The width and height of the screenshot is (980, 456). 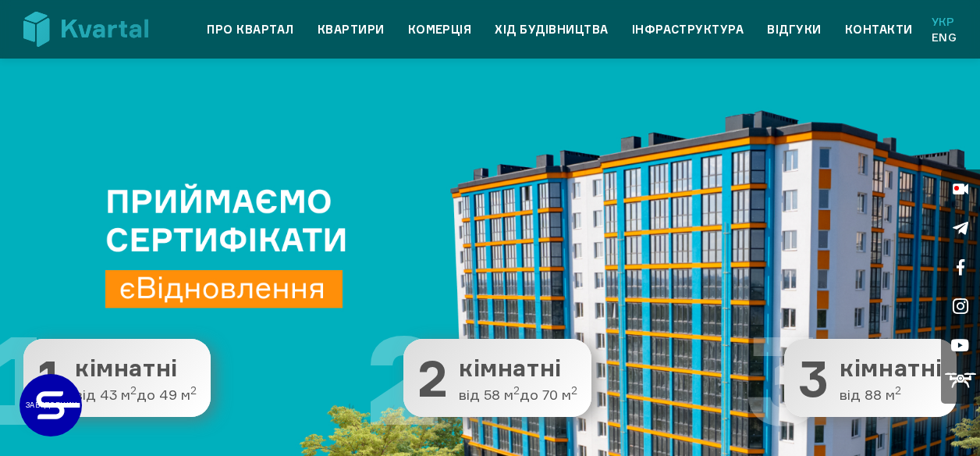 What do you see at coordinates (944, 37) in the screenshot?
I see `a: Eng` at bounding box center [944, 37].